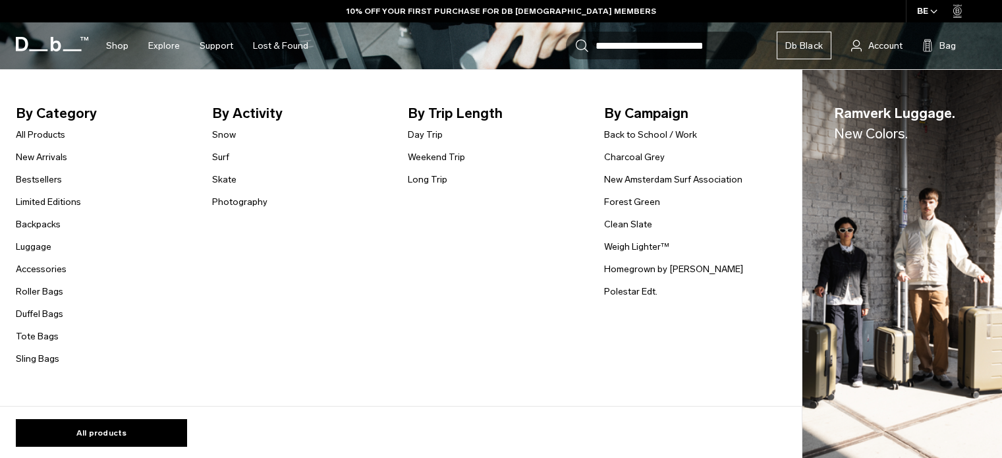 This screenshot has height=458, width=1002. Describe the element at coordinates (876, 45) in the screenshot. I see `a: Account` at that location.